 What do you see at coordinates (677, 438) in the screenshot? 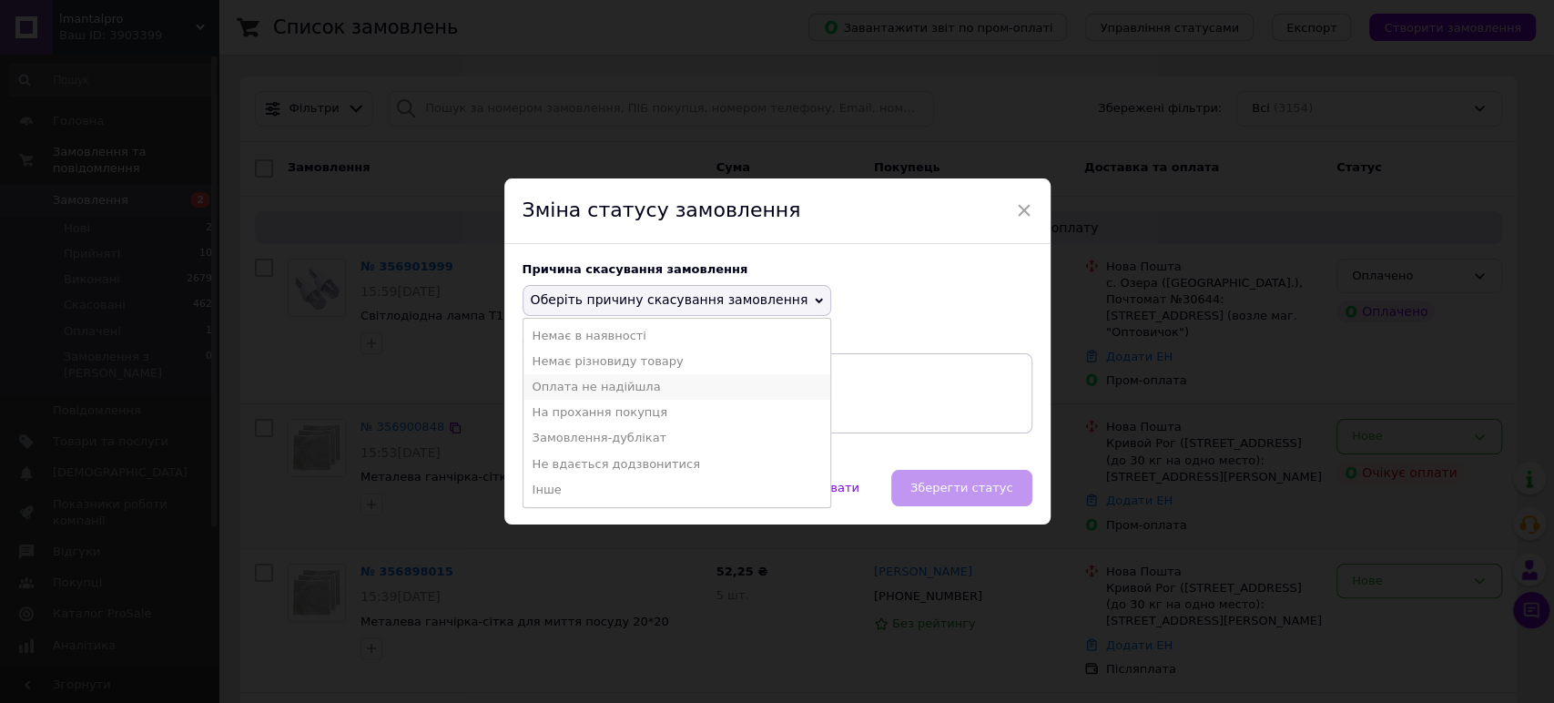
I see `li: Замовлення-дублікат` at bounding box center [677, 438].